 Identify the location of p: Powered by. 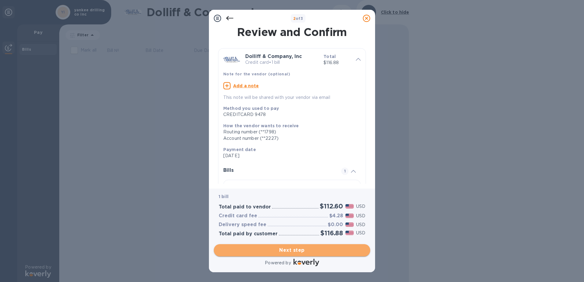
(277, 263).